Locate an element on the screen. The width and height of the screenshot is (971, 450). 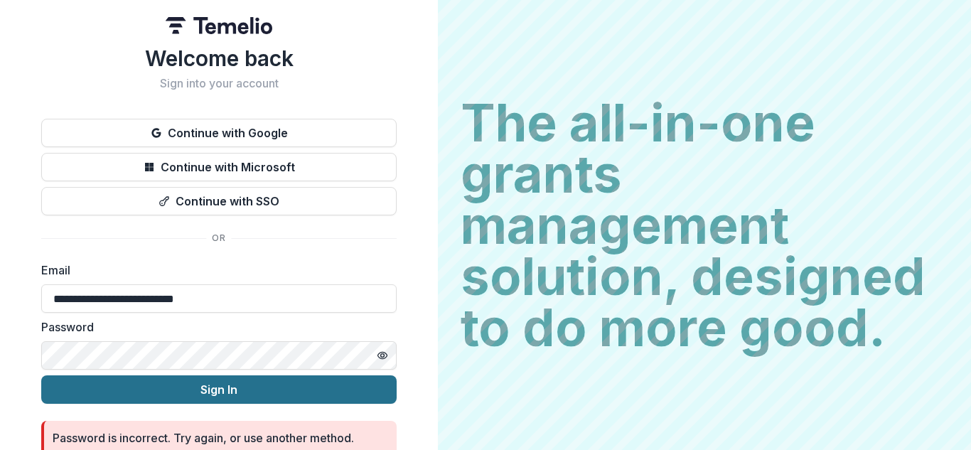
button: Toggle password visibility is located at coordinates (383, 356).